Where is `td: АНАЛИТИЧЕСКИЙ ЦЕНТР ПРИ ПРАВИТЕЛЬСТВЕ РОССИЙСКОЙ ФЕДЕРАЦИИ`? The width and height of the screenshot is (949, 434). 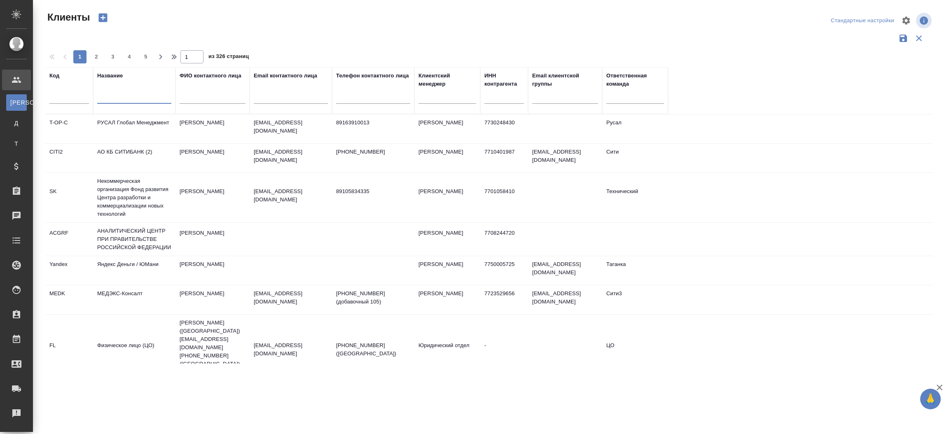 td: АНАЛИТИЧЕСКИЙ ЦЕНТР ПРИ ПРАВИТЕЛЬСТВЕ РОССИЙСКОЙ ФЕДЕРАЦИИ is located at coordinates (134, 239).